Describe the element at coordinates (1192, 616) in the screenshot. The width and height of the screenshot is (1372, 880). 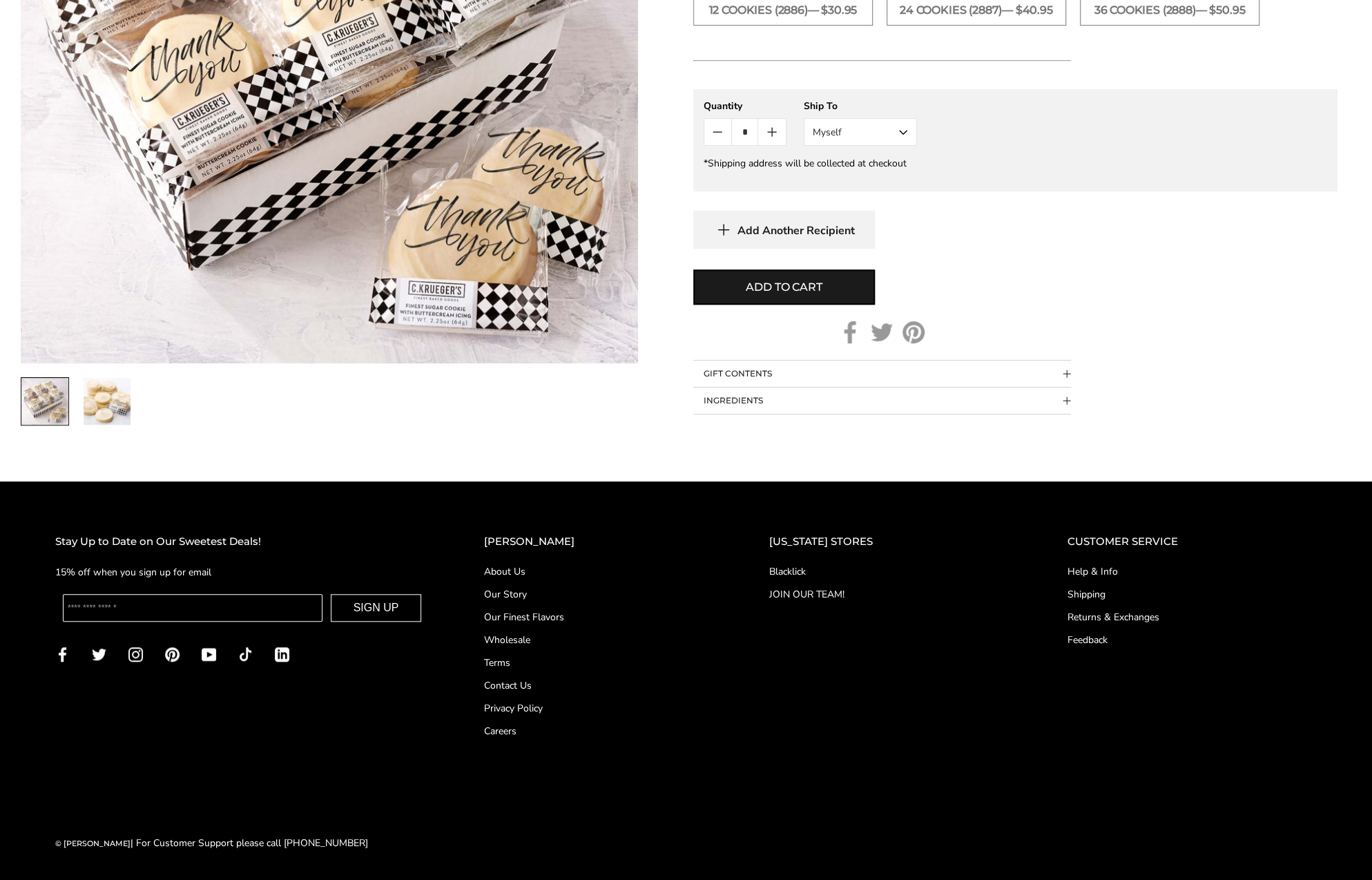
I see `a: Returns & Exchanges` at that location.